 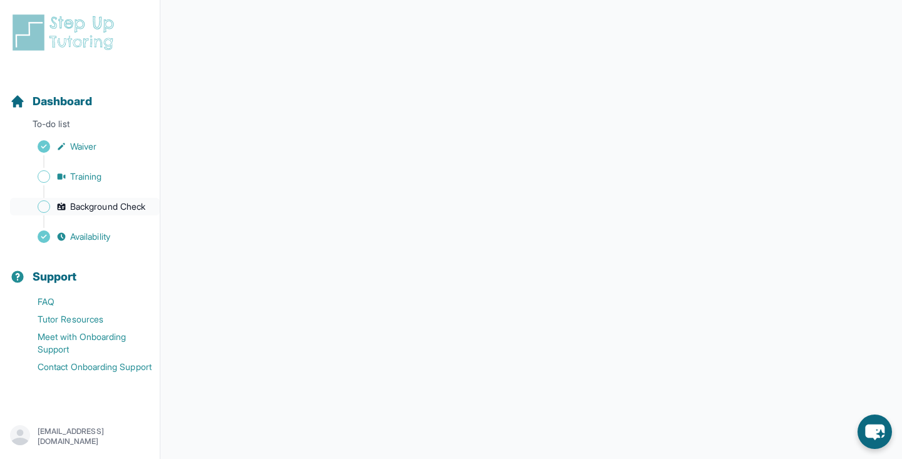 I want to click on span: Support, so click(x=54, y=277).